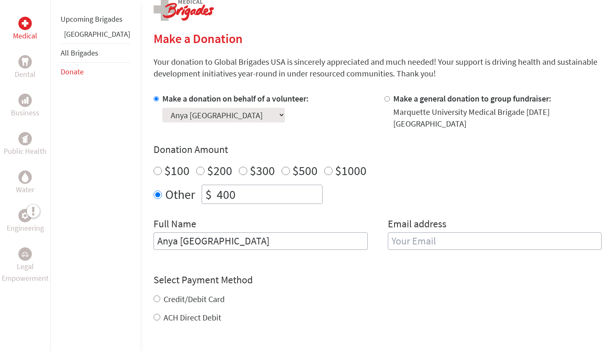  I want to click on img: Legal Empowerment, so click(25, 254).